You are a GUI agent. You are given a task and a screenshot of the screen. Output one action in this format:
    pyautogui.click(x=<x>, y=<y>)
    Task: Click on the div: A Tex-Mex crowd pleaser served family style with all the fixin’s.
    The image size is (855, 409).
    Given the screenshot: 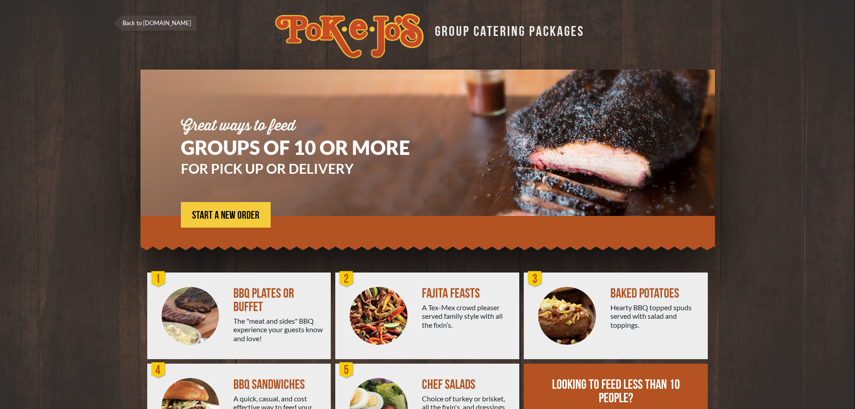 What is the action you would take?
    pyautogui.click(x=467, y=316)
    